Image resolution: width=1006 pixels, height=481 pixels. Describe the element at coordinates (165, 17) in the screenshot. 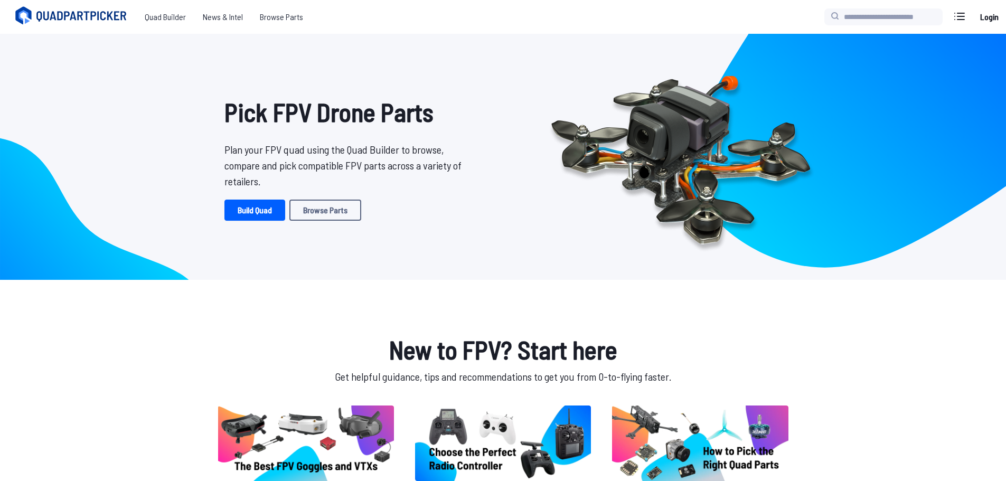

I see `a: Quad Builder` at that location.